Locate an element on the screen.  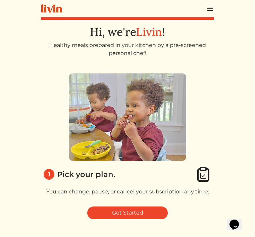
a: Get Started is located at coordinates (127, 213).